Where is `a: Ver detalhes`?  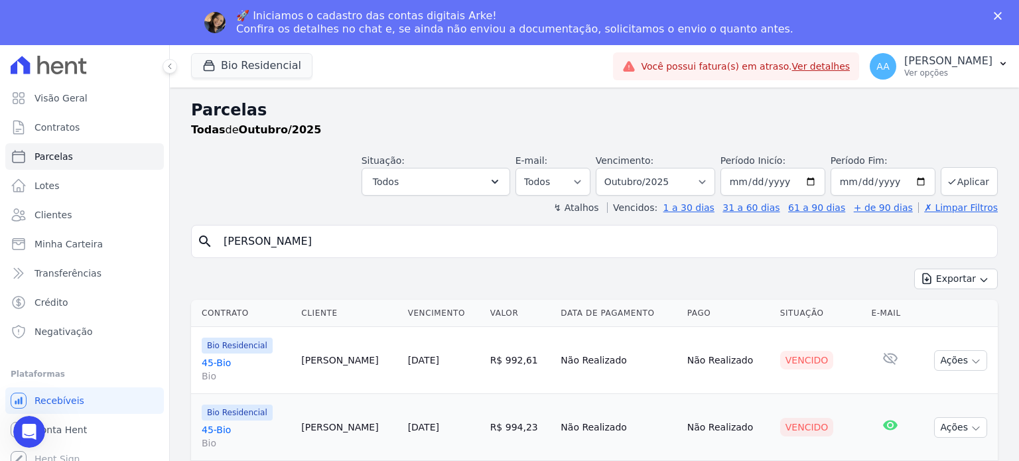
a: Ver detalhes is located at coordinates (821, 66).